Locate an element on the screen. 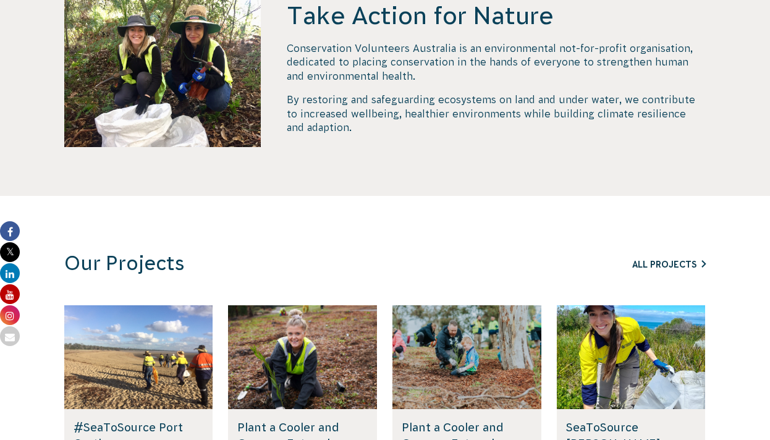 The width and height of the screenshot is (770, 440). p: Conservation Volunteers Australia is an environmental not-for-profit organisation, dedicated to p... is located at coordinates (496, 62).